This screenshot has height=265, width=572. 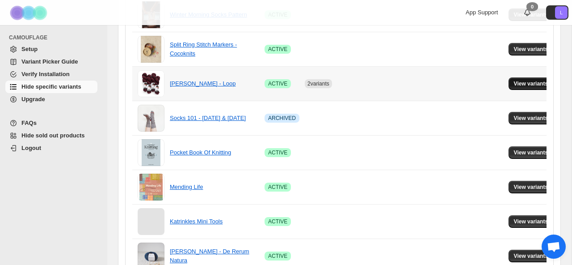 What do you see at coordinates (482, 12) in the screenshot?
I see `span: App Support` at bounding box center [482, 12].